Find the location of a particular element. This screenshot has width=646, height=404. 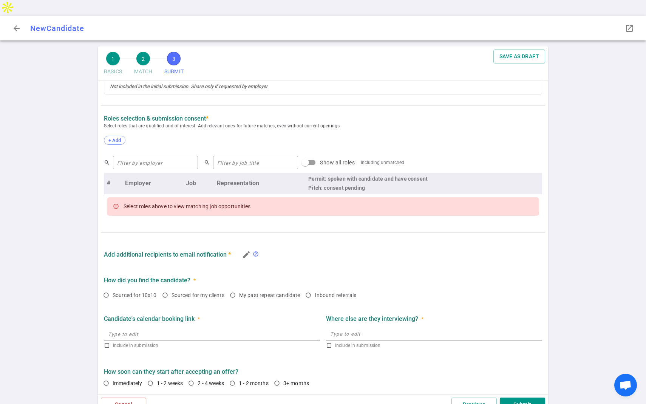

span: 3 is located at coordinates (174, 59).